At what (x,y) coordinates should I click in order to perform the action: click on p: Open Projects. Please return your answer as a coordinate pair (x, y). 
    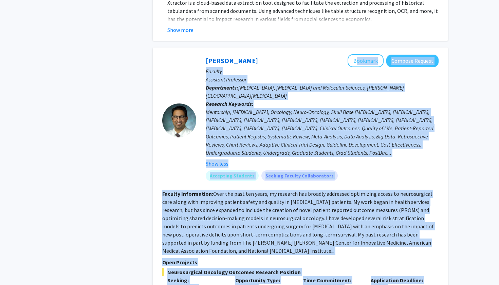
    Looking at the image, I should click on (300, 262).